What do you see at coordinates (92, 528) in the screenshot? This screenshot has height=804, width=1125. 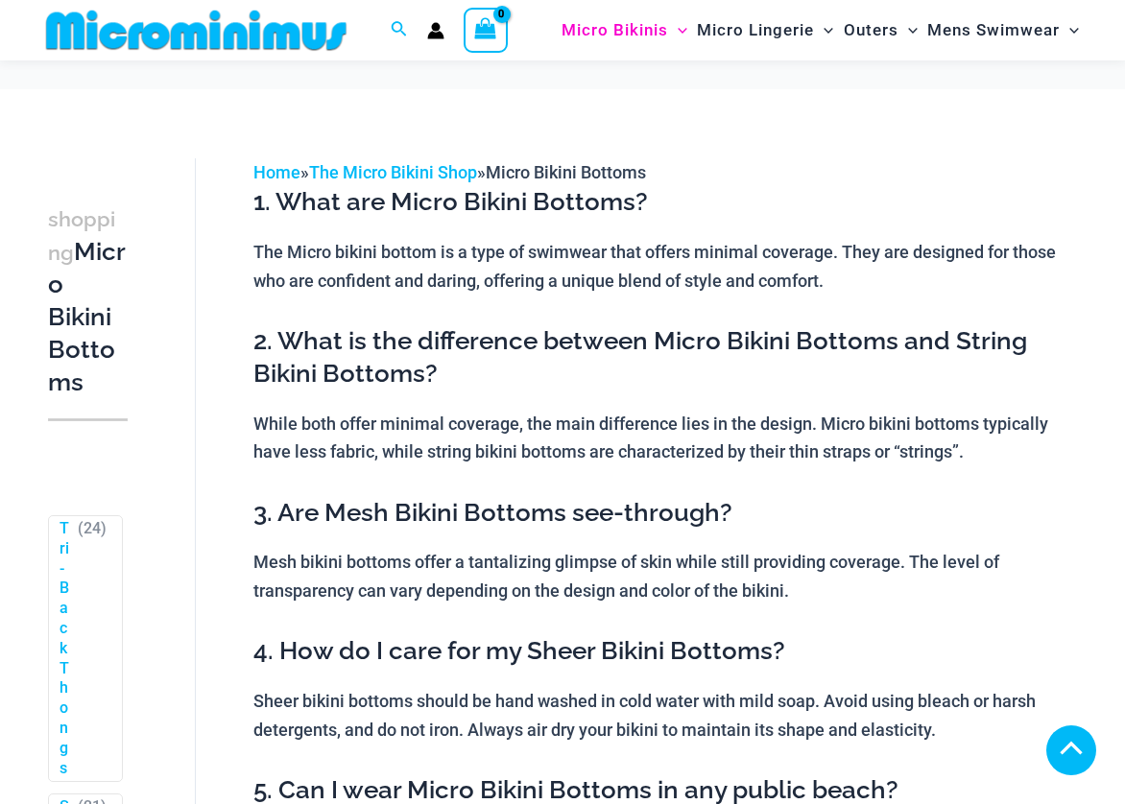 I see `span: 24` at bounding box center [92, 528].